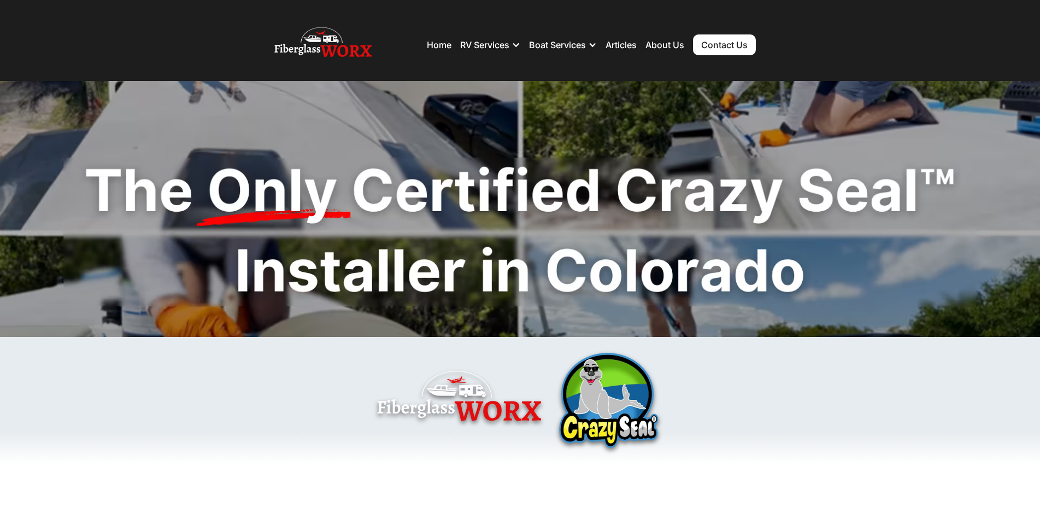 The image size is (1040, 512). What do you see at coordinates (724, 45) in the screenshot?
I see `a: Contact Us` at bounding box center [724, 45].